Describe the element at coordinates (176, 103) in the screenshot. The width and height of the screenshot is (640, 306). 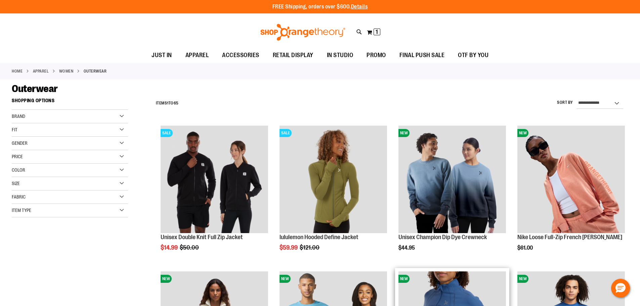
I see `span: 65` at that location.